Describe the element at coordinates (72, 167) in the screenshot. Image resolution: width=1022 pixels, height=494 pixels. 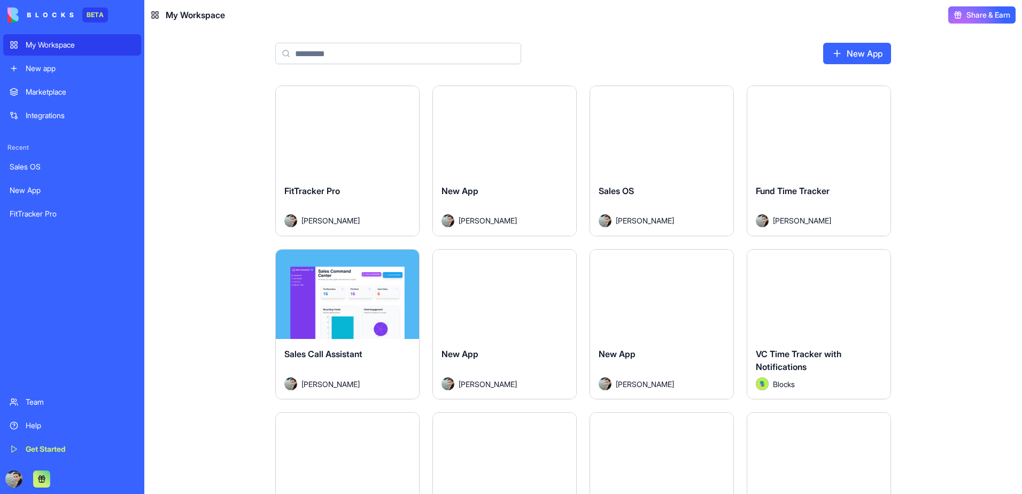
I see `a: Sales OS` at that location.